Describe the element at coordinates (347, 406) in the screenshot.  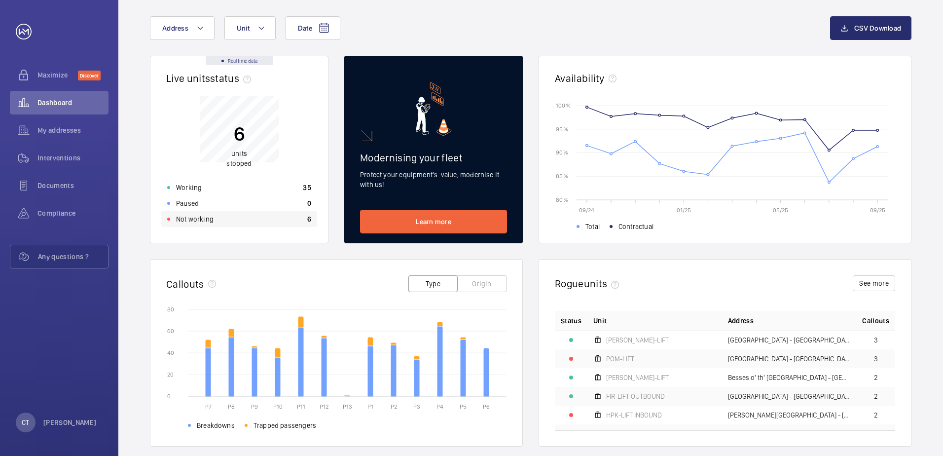
I see `text: P13` at that location.